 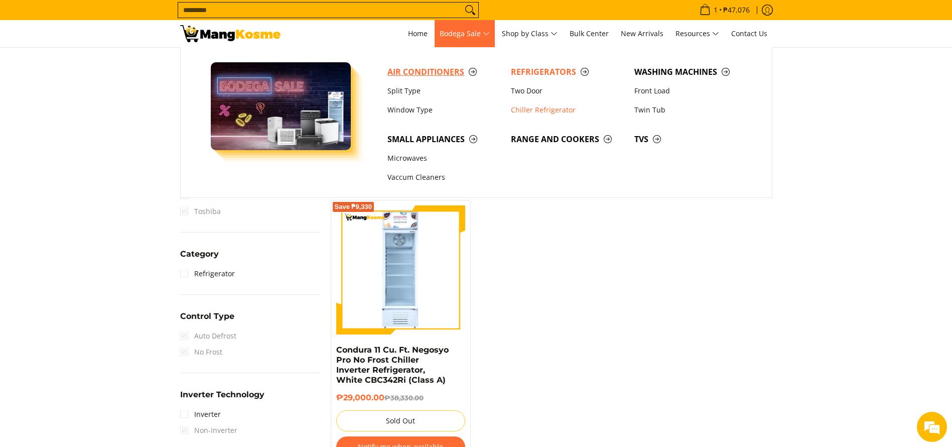 What do you see at coordinates (207, 274) in the screenshot?
I see `a: Refrigerator` at bounding box center [207, 274].